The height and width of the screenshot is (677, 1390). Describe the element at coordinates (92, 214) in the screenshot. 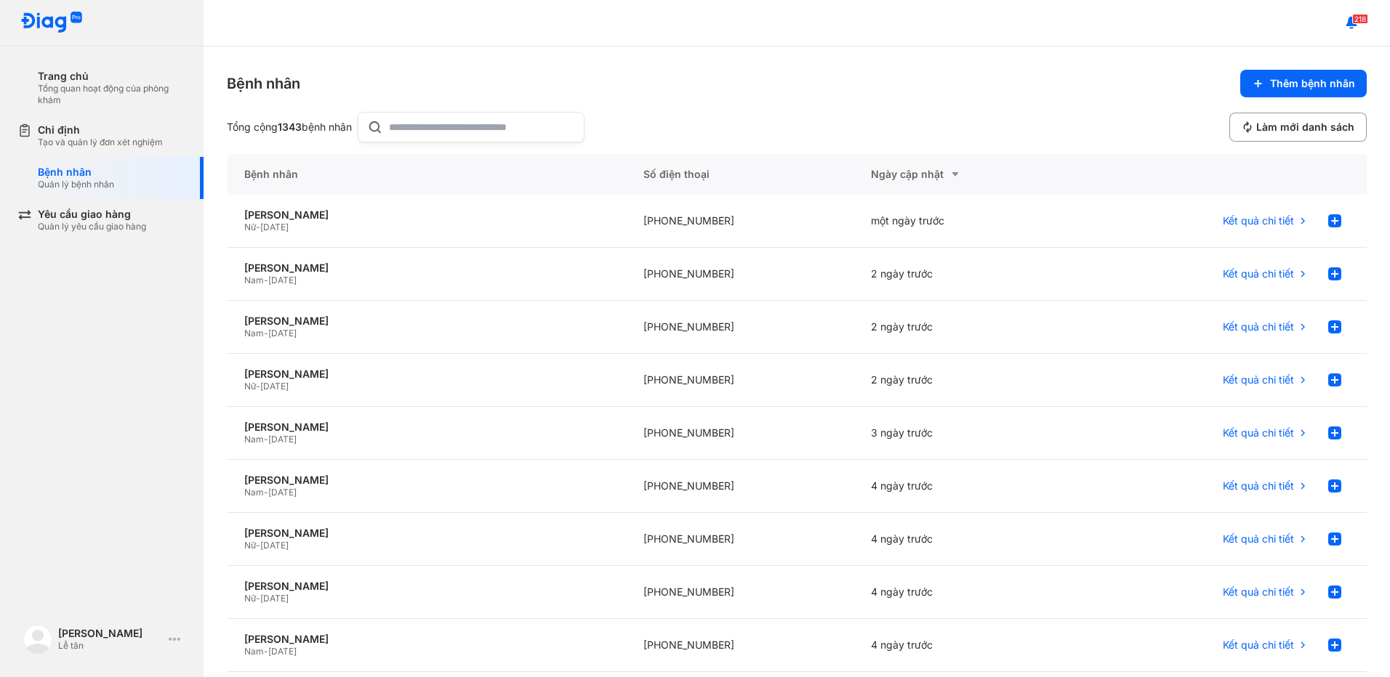

I see `div: Yêu cầu giao hàng` at that location.